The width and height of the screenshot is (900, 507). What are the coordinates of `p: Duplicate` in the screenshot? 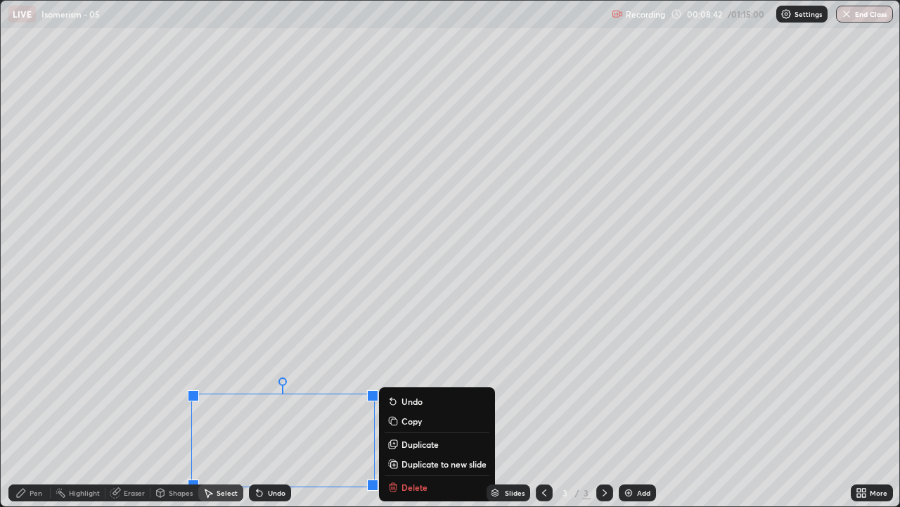 It's located at (420, 444).